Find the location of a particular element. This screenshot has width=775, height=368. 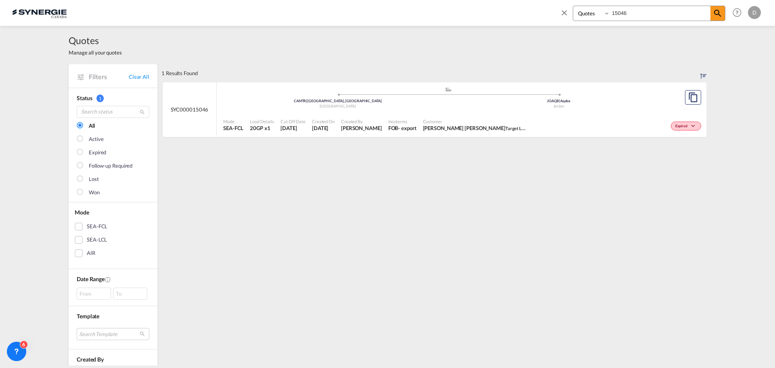

span: SYC000015046 is located at coordinates (190, 109).